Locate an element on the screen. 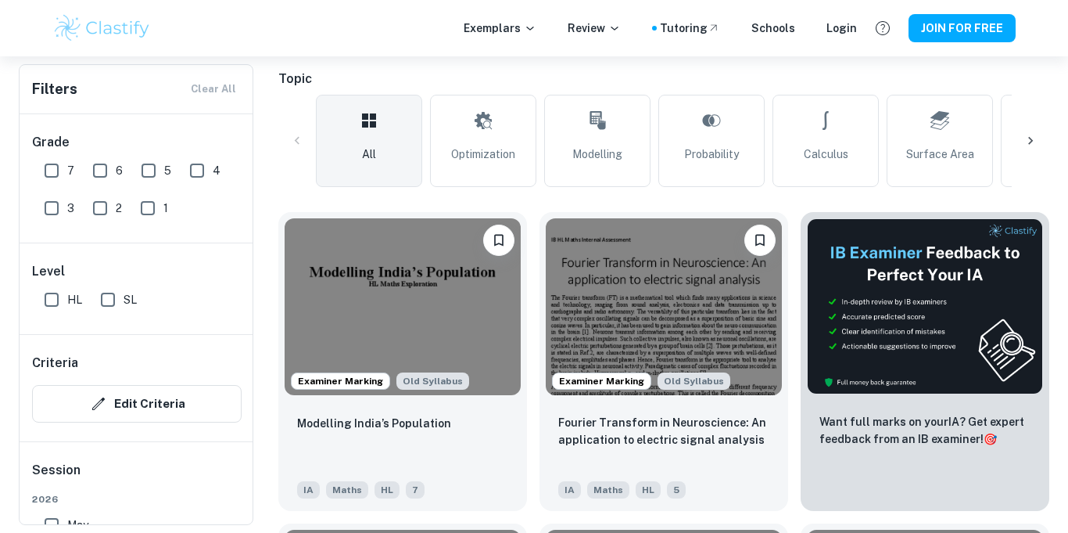 This screenshot has height=533, width=1068. h6: Criteria is located at coordinates (55, 363).